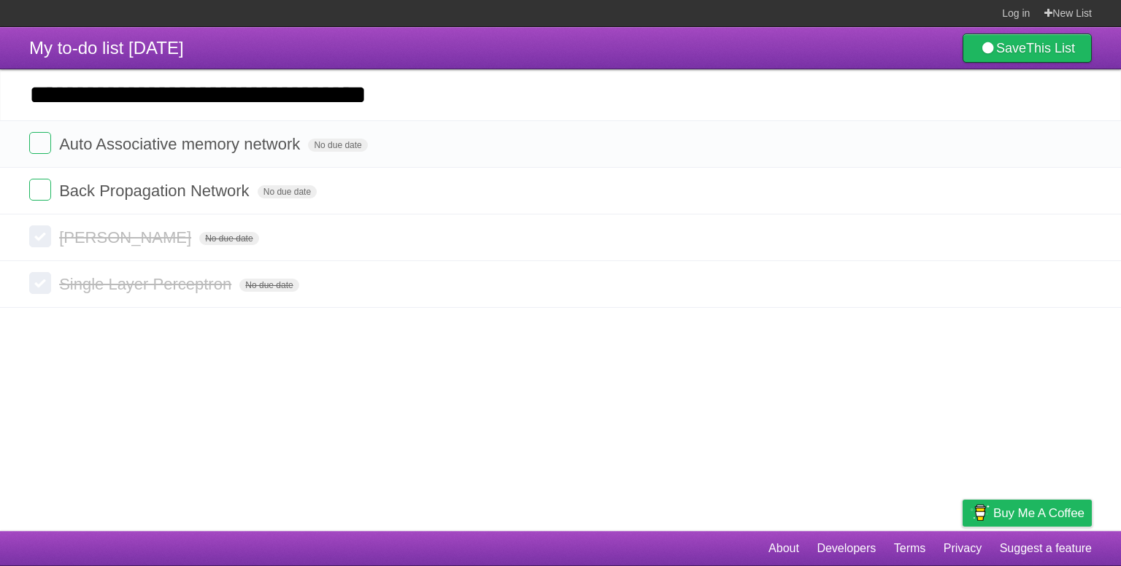  I want to click on span: Buy me a coffee, so click(1039, 513).